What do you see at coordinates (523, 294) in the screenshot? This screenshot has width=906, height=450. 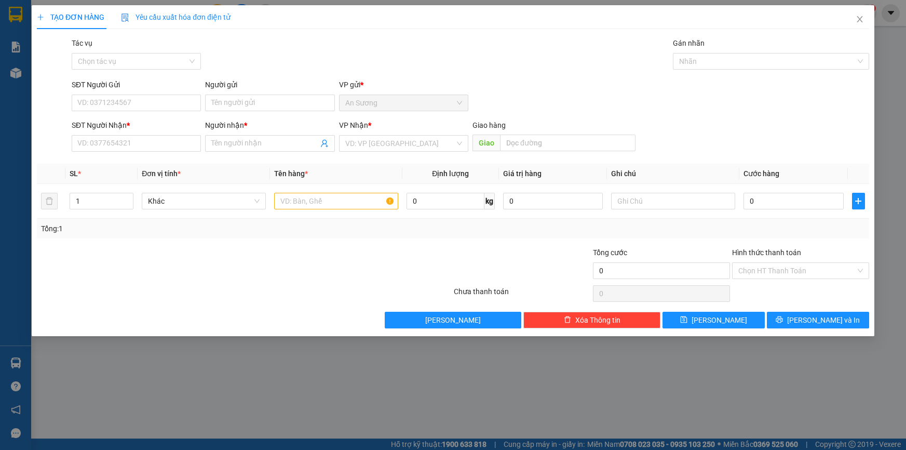 I see `div: Chưa thanh toán` at bounding box center [523, 294].